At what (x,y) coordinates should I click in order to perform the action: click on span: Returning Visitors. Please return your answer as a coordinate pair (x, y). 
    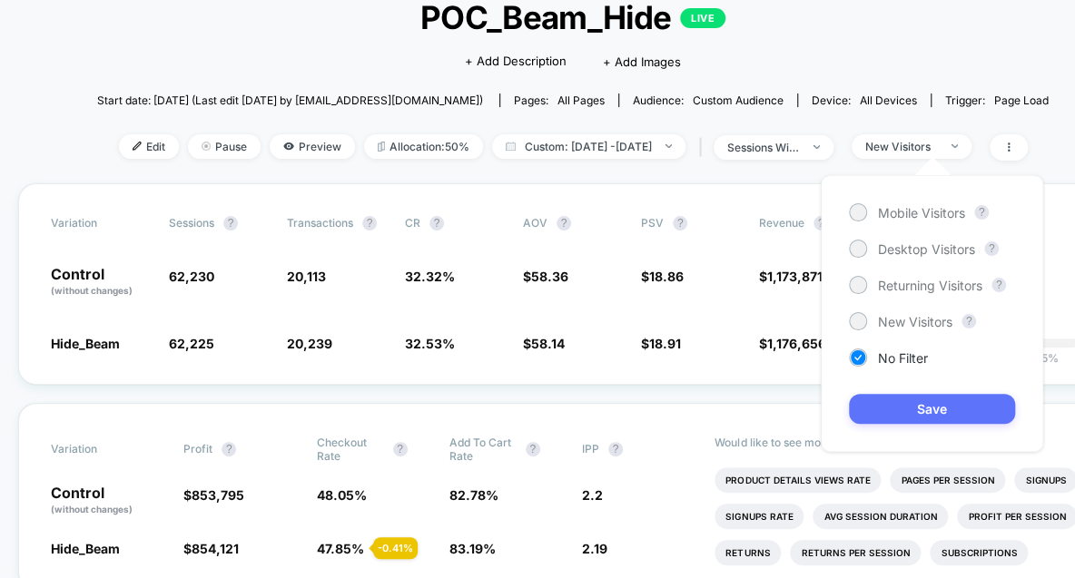
    Looking at the image, I should click on (929, 285).